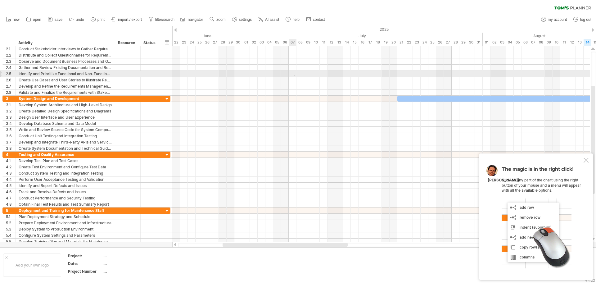 The height and width of the screenshot is (283, 596). Describe the element at coordinates (65, 142) in the screenshot. I see `div: Develop and Integrate Third-Party APIs and Services` at that location.